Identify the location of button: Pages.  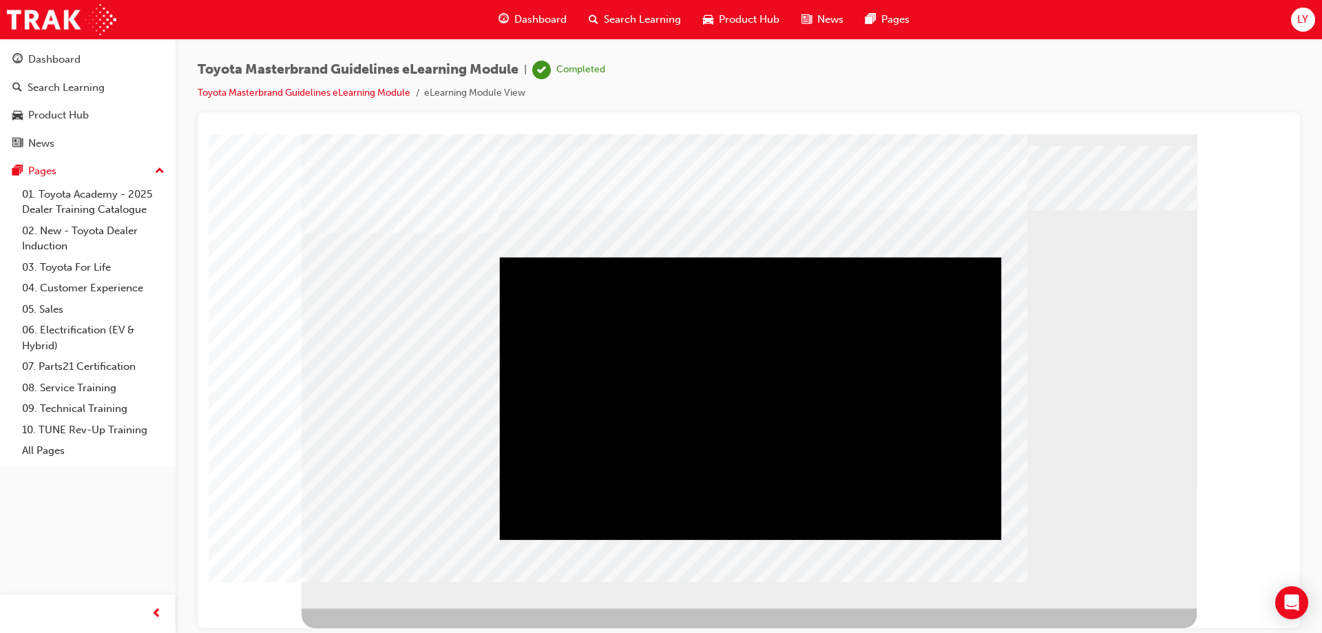
(87, 171).